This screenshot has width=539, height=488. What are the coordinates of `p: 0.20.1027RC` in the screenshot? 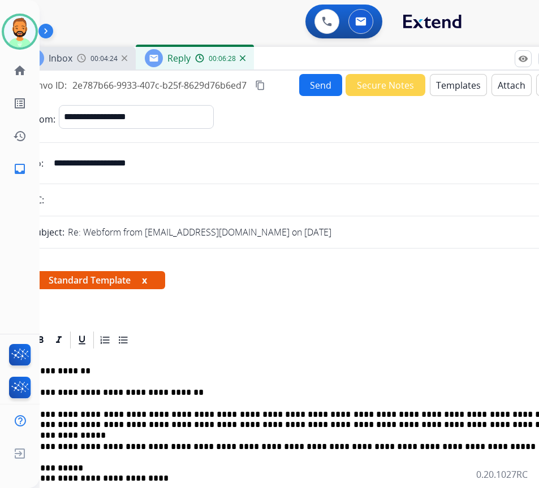 It's located at (501, 475).